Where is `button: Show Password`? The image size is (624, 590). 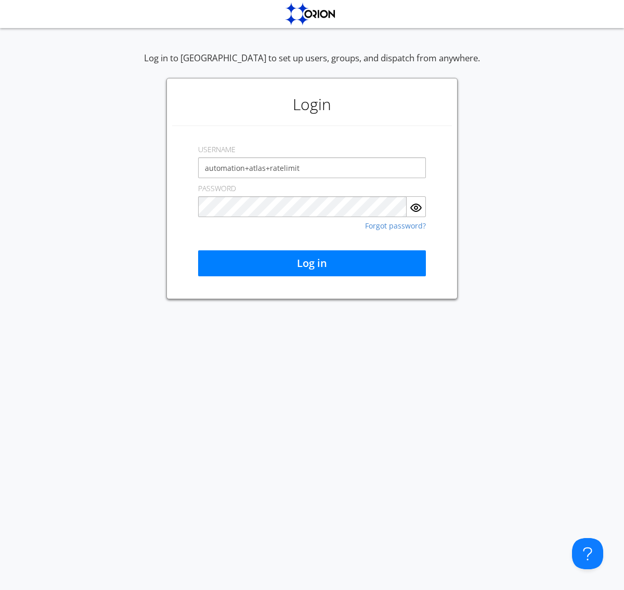 button: Show Password is located at coordinates (416, 207).